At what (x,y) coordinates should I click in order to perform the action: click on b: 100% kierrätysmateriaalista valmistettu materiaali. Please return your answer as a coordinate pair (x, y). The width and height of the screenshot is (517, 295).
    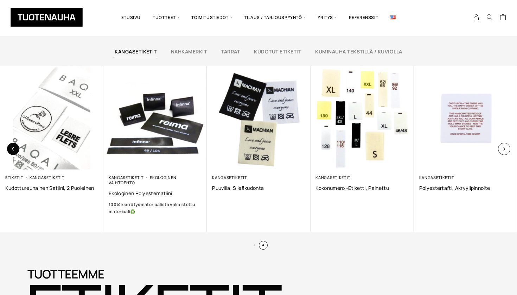
    Looking at the image, I should click on (152, 208).